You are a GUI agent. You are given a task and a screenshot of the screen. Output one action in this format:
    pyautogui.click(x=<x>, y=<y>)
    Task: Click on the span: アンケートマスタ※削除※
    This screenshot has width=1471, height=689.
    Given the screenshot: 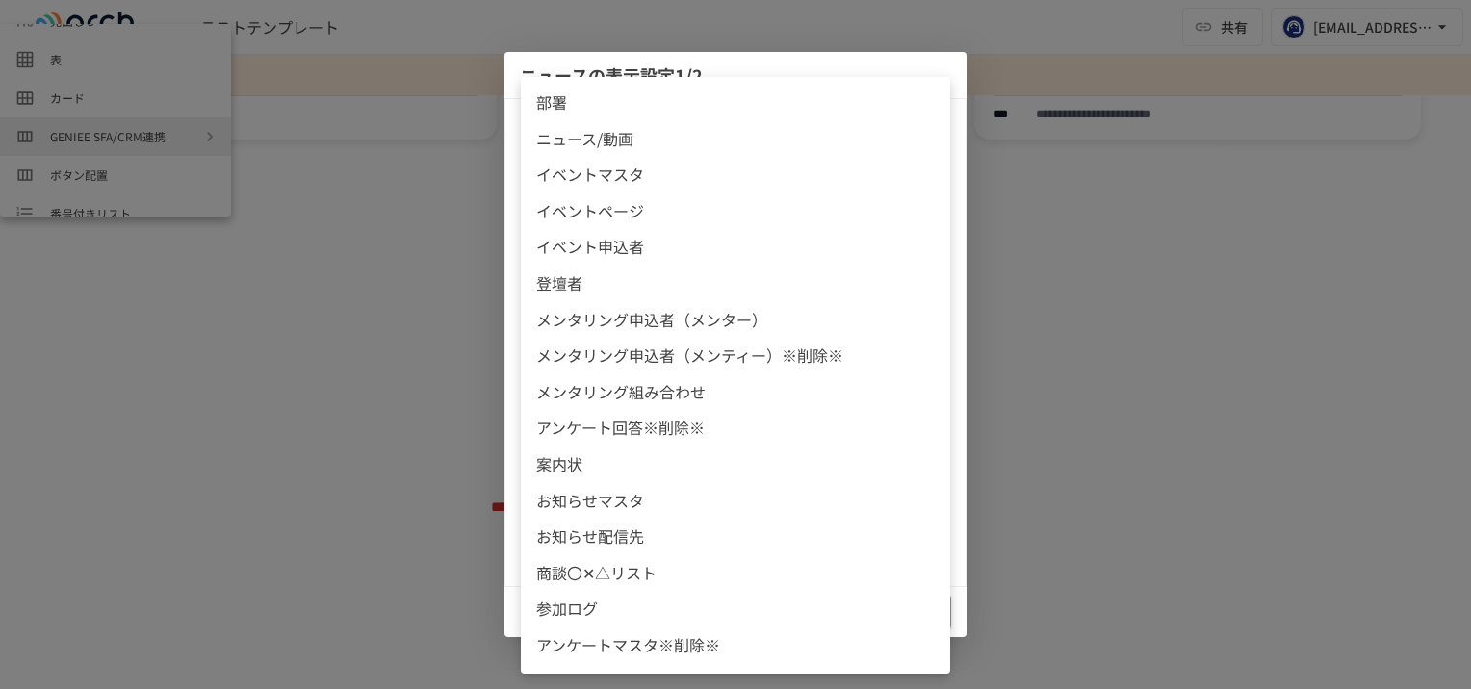 What is the action you would take?
    pyautogui.click(x=735, y=646)
    